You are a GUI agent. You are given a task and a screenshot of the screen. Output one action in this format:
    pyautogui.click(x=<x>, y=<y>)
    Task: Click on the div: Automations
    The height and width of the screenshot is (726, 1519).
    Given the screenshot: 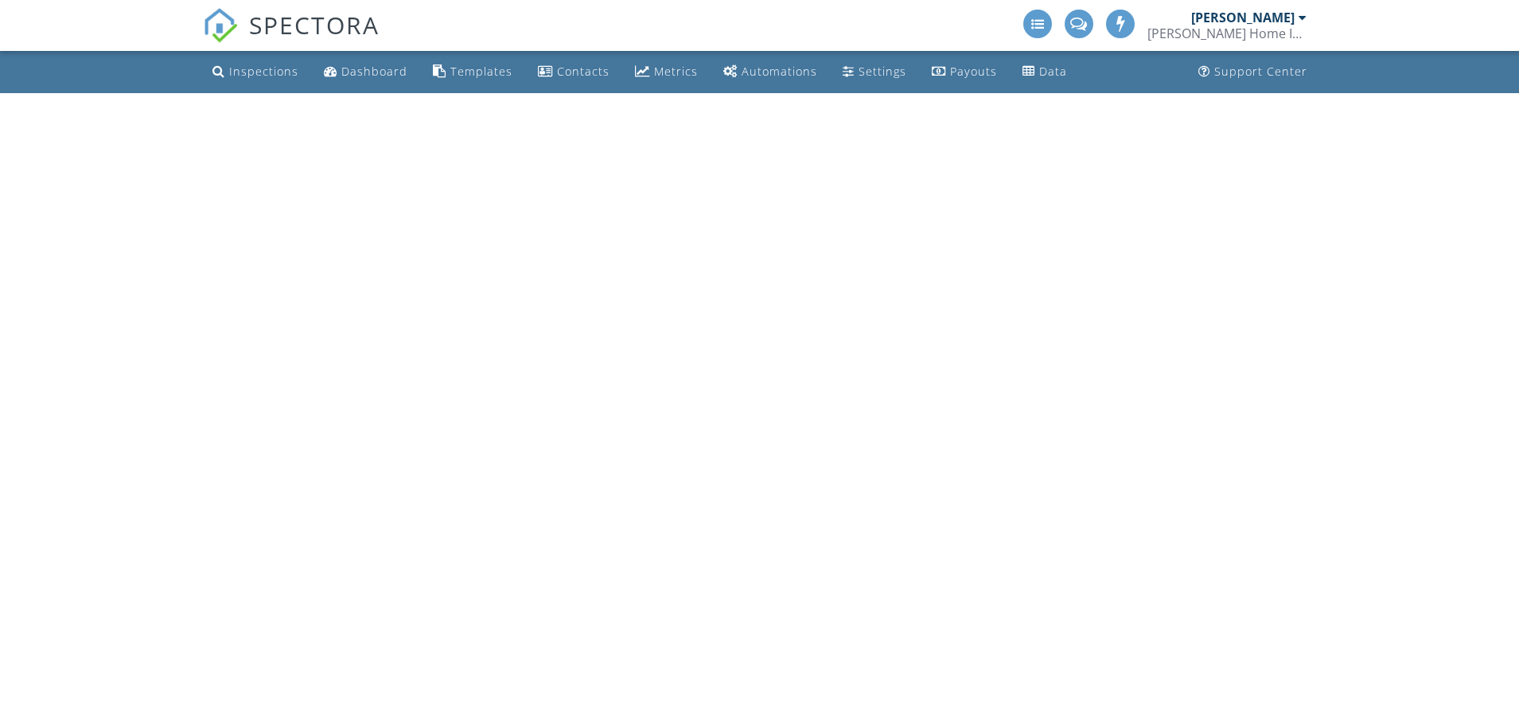 What is the action you would take?
    pyautogui.click(x=779, y=71)
    